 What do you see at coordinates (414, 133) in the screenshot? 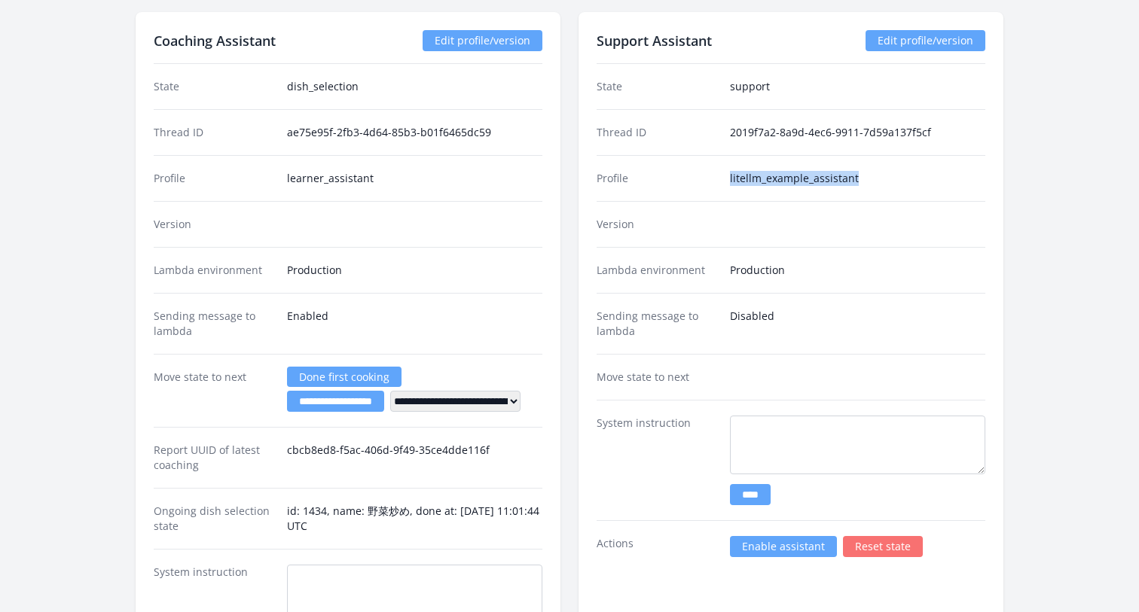
I see `dd: ae75e95f-2fb3-4d64-85b3-b01f6465dc59` at bounding box center [414, 133].